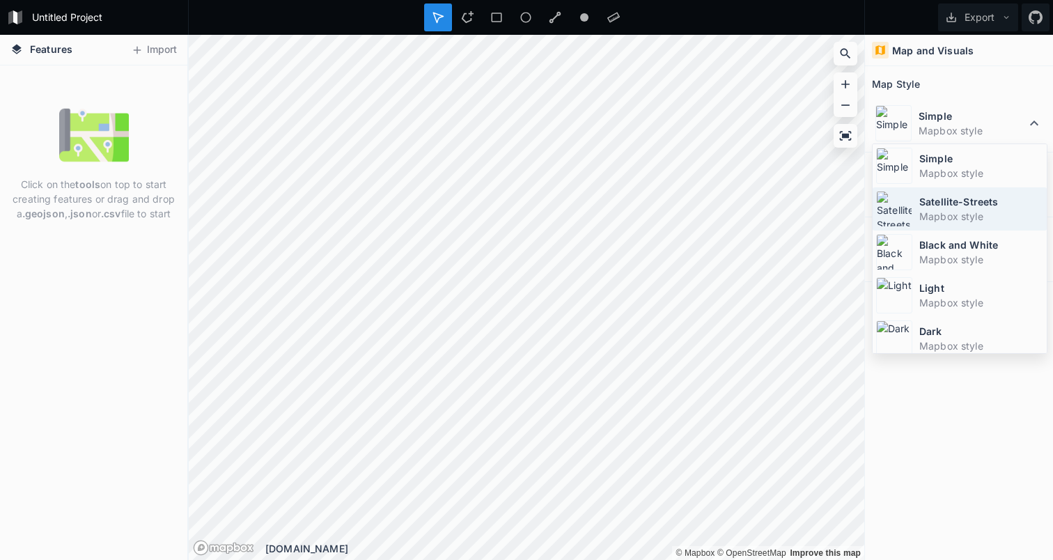  What do you see at coordinates (88, 184) in the screenshot?
I see `strong: tools` at bounding box center [88, 184].